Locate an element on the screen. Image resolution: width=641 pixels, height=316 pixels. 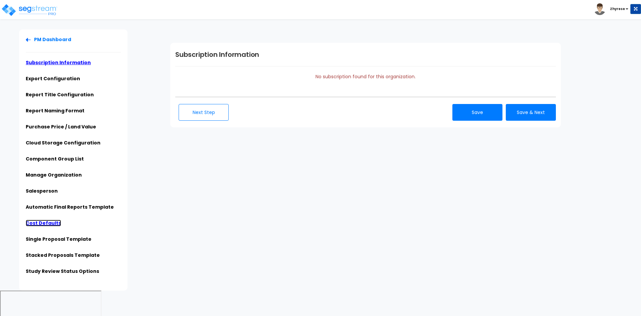
a: Export Configuration is located at coordinates (53, 78).